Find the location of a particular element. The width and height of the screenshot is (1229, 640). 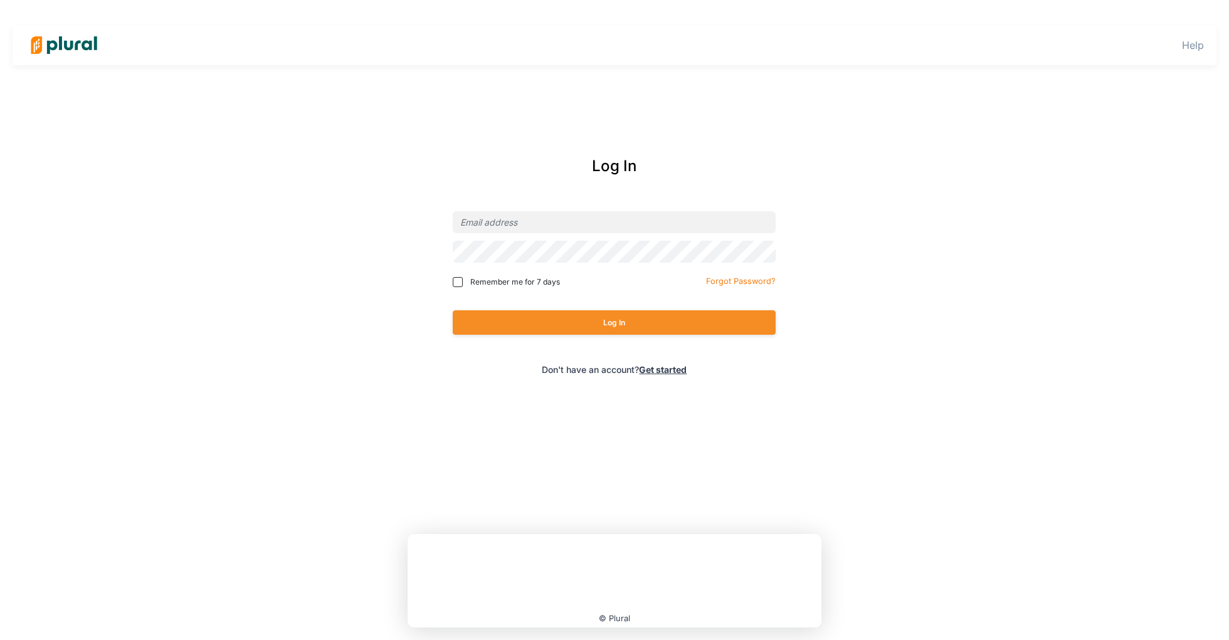

a: Forgot Password? is located at coordinates (741, 280).